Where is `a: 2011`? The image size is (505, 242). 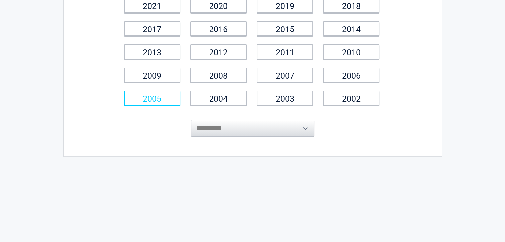 a: 2011 is located at coordinates (285, 52).